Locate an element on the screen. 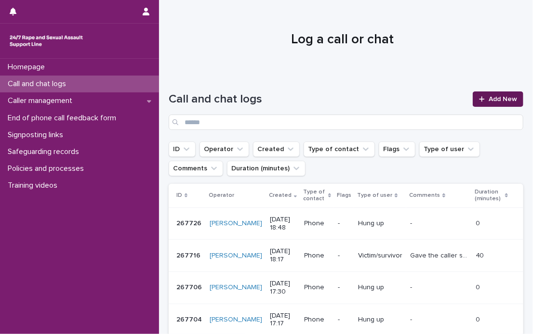 This screenshot has width=533, height=334. p: Duration (minutes) is located at coordinates (489, 196).